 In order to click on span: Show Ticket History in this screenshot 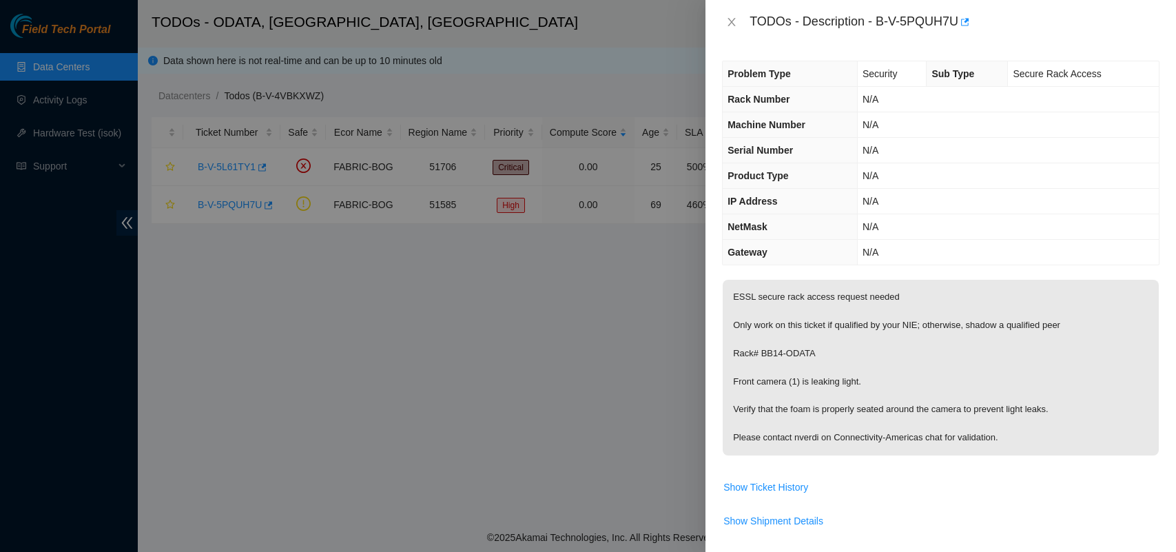, I will do `click(766, 487)`.